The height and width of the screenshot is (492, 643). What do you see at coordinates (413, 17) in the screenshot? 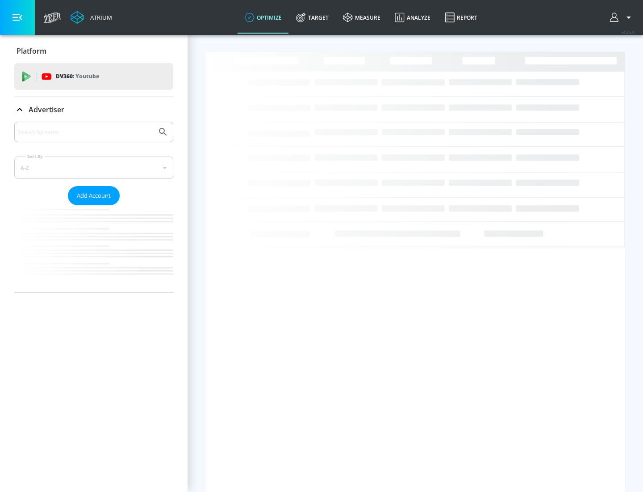
I see `a: Analyze` at bounding box center [413, 17].